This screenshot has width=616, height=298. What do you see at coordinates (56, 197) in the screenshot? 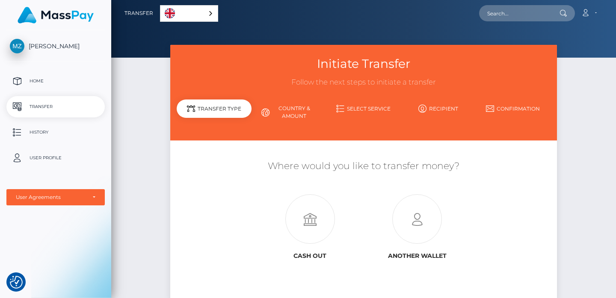
I see `button: User Agreements` at bounding box center [56, 197].